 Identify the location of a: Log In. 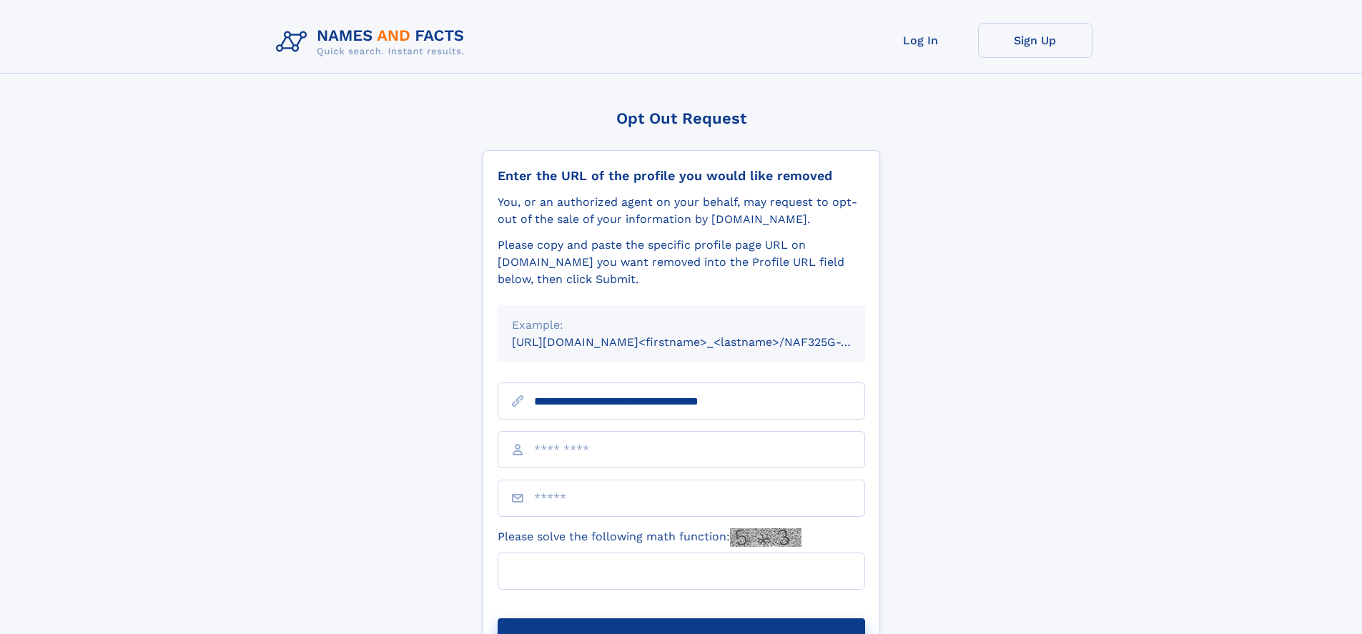
(921, 40).